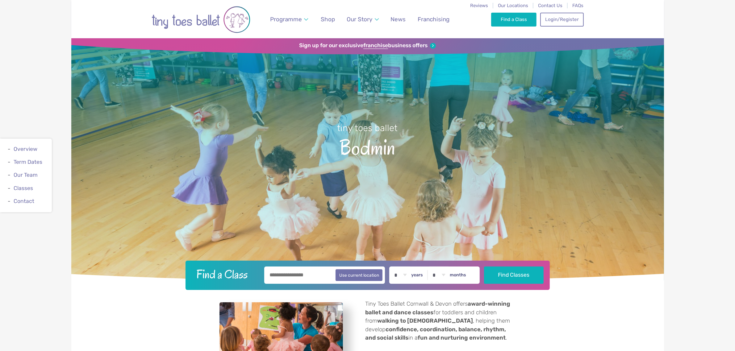 The width and height of the screenshot is (735, 351). Describe the element at coordinates (417, 275) in the screenshot. I see `label: years` at that location.